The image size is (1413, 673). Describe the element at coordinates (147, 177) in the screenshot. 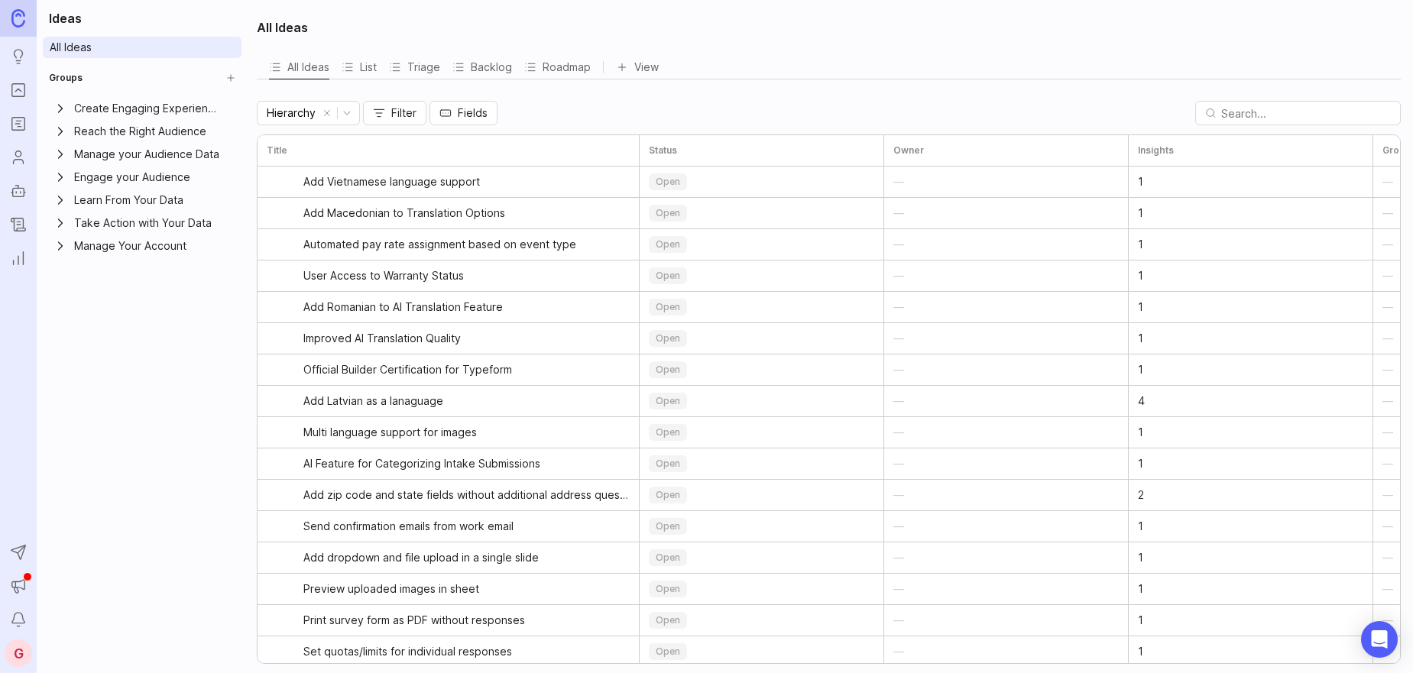

I see `div: Engage your Audience` at that location.